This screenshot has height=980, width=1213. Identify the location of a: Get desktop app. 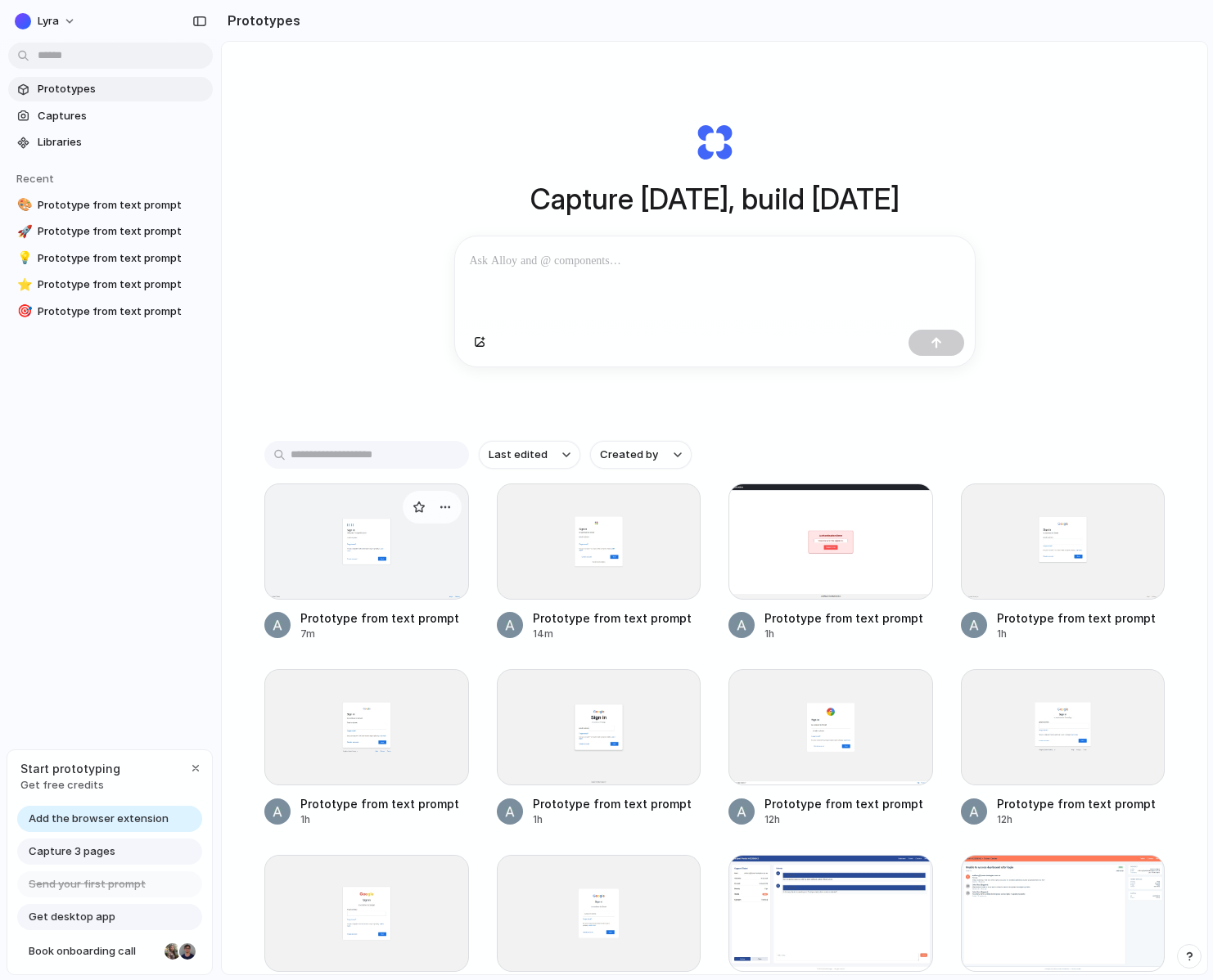
(109, 917).